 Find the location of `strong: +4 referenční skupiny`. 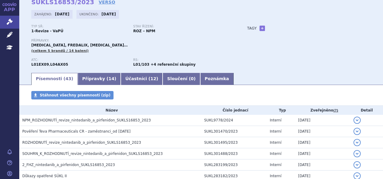

strong: +4 referenční skupiny is located at coordinates (173, 64).